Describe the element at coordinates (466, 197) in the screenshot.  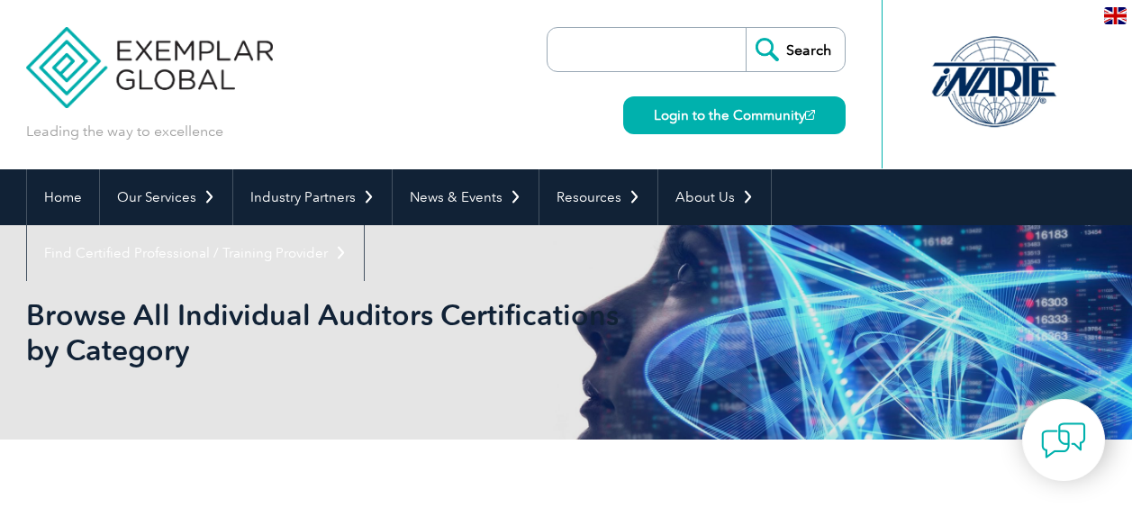
I see `a: News & Events` at that location.